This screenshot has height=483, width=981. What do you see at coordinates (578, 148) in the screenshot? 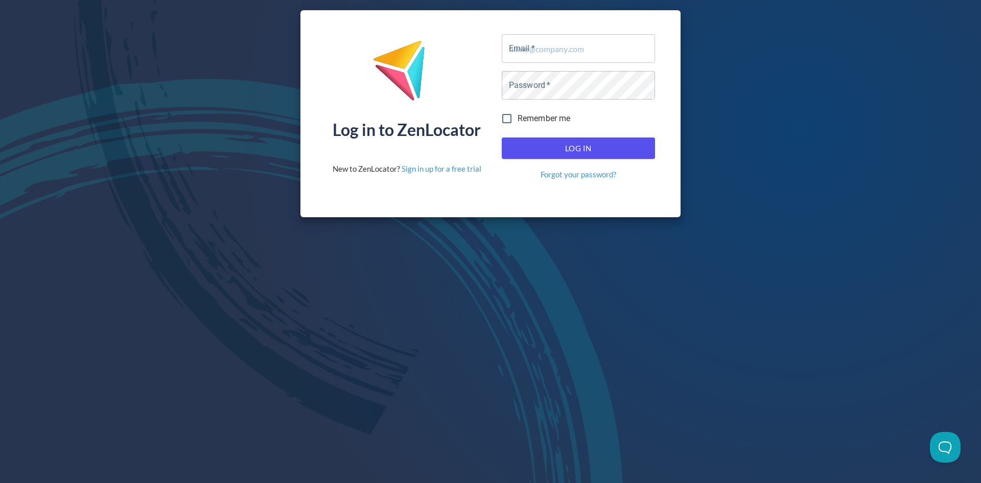
I see `button: Log In` at bounding box center [578, 148].